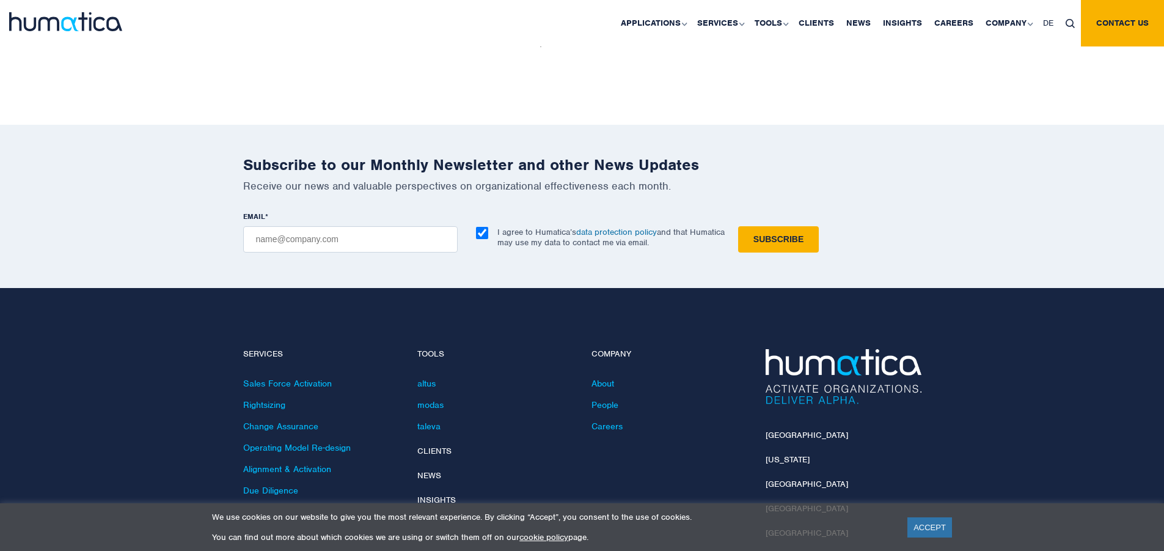  Describe the element at coordinates (1070, 23) in the screenshot. I see `img: search_icon` at that location.